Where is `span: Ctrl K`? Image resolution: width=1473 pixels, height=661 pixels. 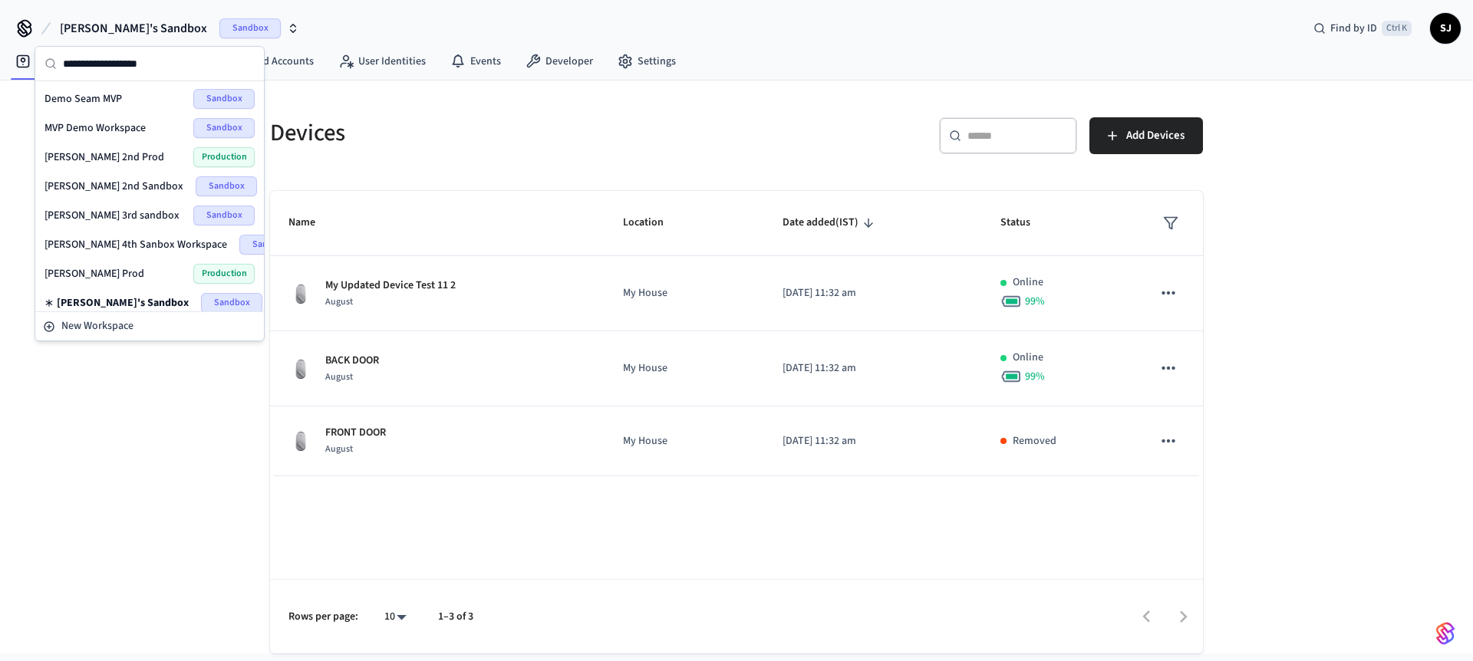 span: Ctrl K is located at coordinates (1396, 28).